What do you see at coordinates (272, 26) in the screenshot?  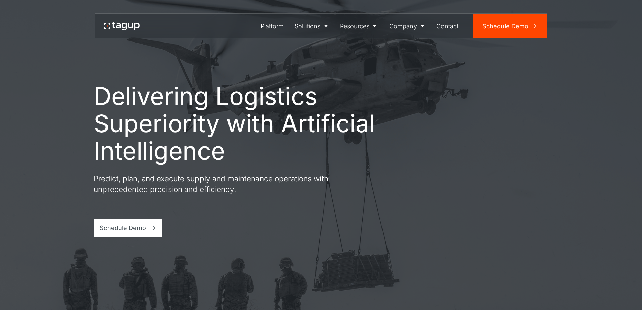 I see `div: Platform` at bounding box center [272, 26].